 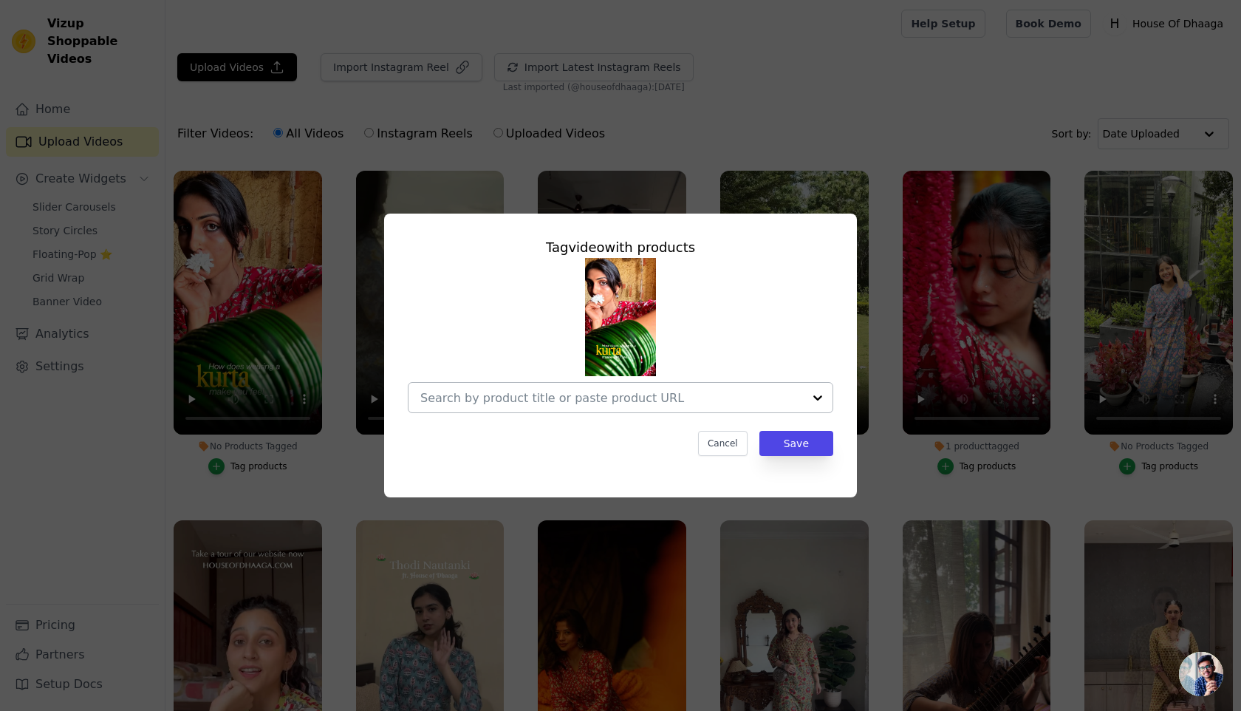 What do you see at coordinates (621, 317) in the screenshot?
I see `img: reel-preview-house-of-dhaaga-official.myshopify.com-3730658241945741842_14776464142.jpeg` at bounding box center [621, 317].